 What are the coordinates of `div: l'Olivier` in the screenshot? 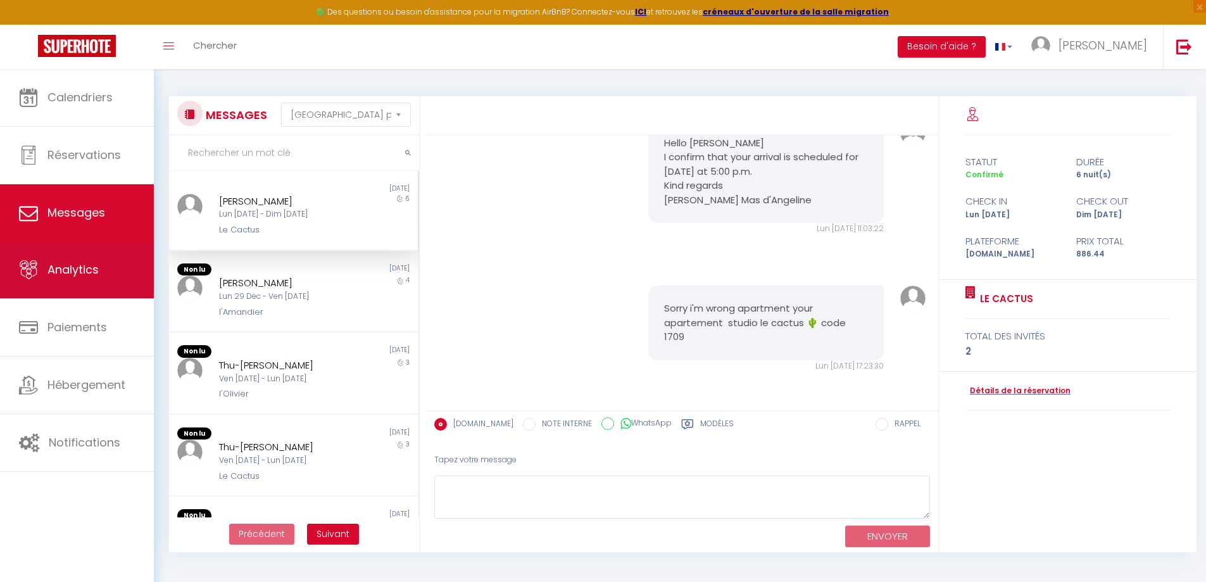 It's located at (283, 394).